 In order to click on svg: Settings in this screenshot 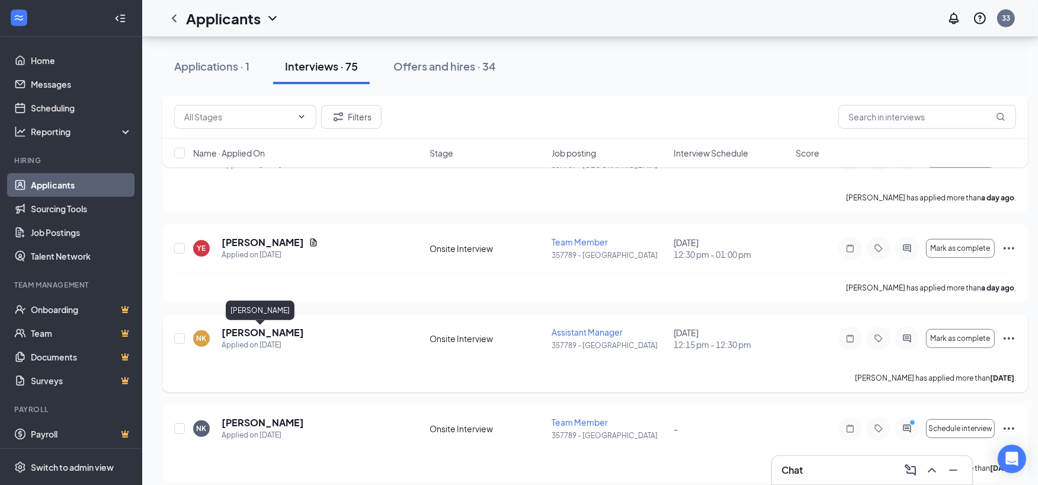, I will do `click(20, 467)`.